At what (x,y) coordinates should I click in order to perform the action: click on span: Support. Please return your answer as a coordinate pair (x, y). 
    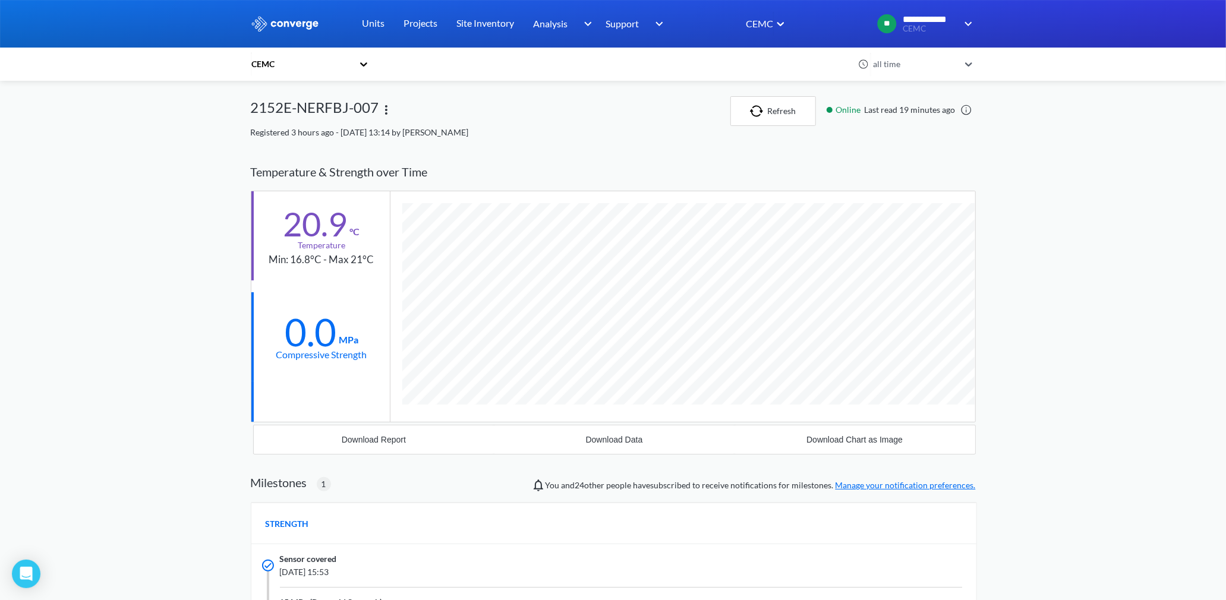
    Looking at the image, I should click on (623, 23).